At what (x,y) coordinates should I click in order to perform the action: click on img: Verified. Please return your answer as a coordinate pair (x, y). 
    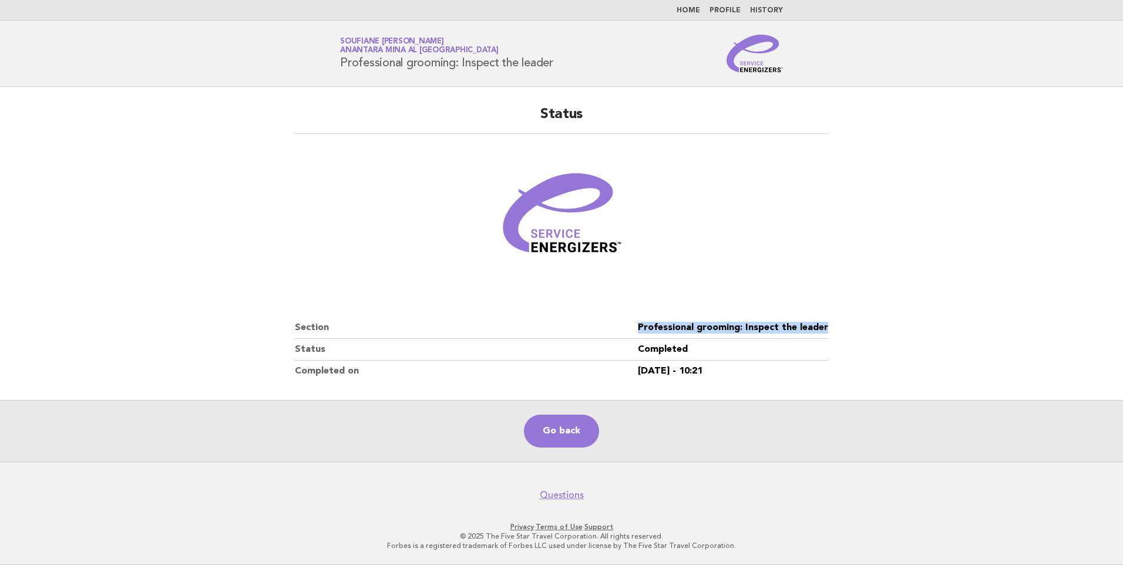
    Looking at the image, I should click on (562, 219).